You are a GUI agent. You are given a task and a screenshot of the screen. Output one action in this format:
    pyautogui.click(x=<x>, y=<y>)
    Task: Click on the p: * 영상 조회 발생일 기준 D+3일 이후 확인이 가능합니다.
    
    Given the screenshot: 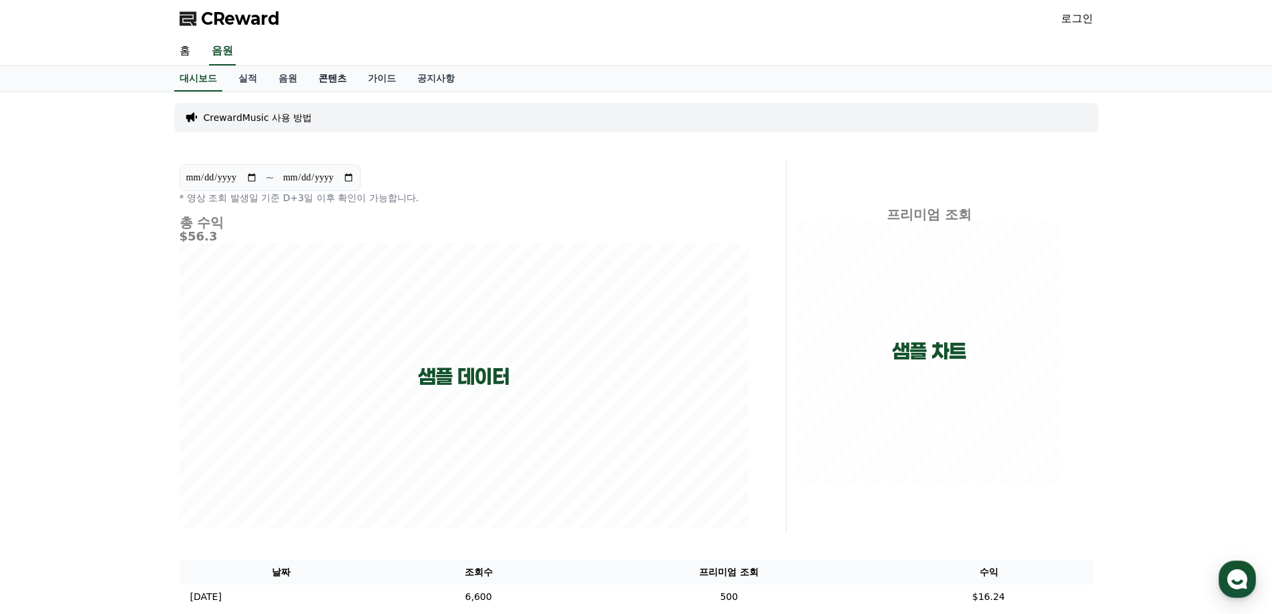 What is the action you would take?
    pyautogui.click(x=464, y=198)
    